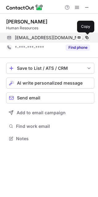 The width and height of the screenshot is (98, 197). What do you see at coordinates (50, 68) in the screenshot?
I see `div: Save to List / ATS / CRM` at bounding box center [50, 68].